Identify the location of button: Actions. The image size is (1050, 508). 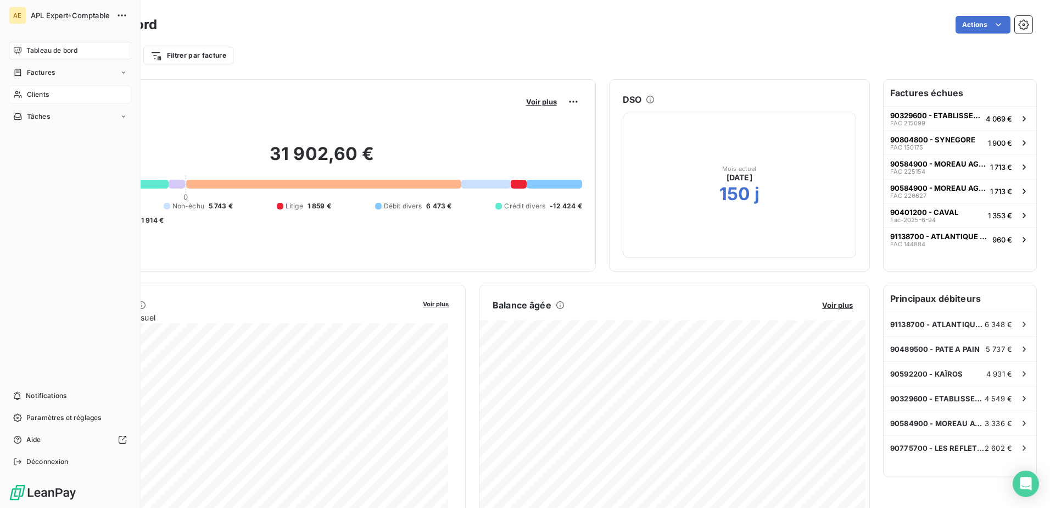
(983, 25).